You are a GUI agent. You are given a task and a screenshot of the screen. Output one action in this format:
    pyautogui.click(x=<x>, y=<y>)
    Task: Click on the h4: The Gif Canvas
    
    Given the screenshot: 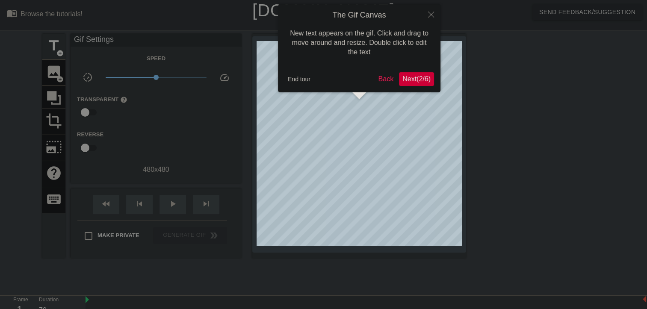 What is the action you would take?
    pyautogui.click(x=359, y=15)
    